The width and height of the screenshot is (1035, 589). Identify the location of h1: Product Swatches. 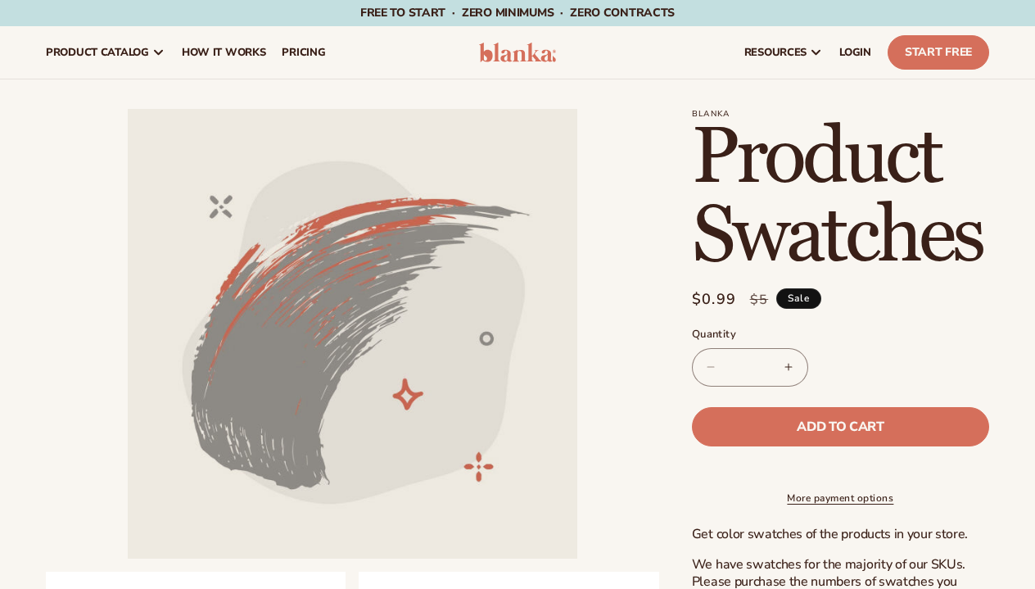
(840, 197).